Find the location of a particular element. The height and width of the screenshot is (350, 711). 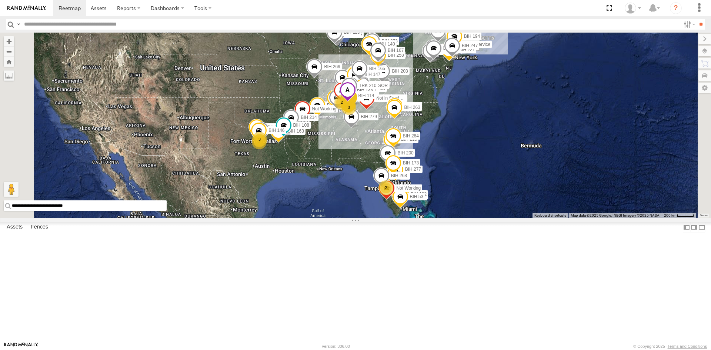

button: Keyboard shortcuts is located at coordinates (550, 215).